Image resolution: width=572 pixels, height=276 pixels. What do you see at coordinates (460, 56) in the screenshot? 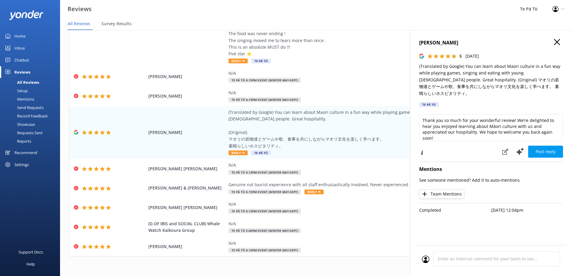
I see `span: 5` at bounding box center [460, 56].